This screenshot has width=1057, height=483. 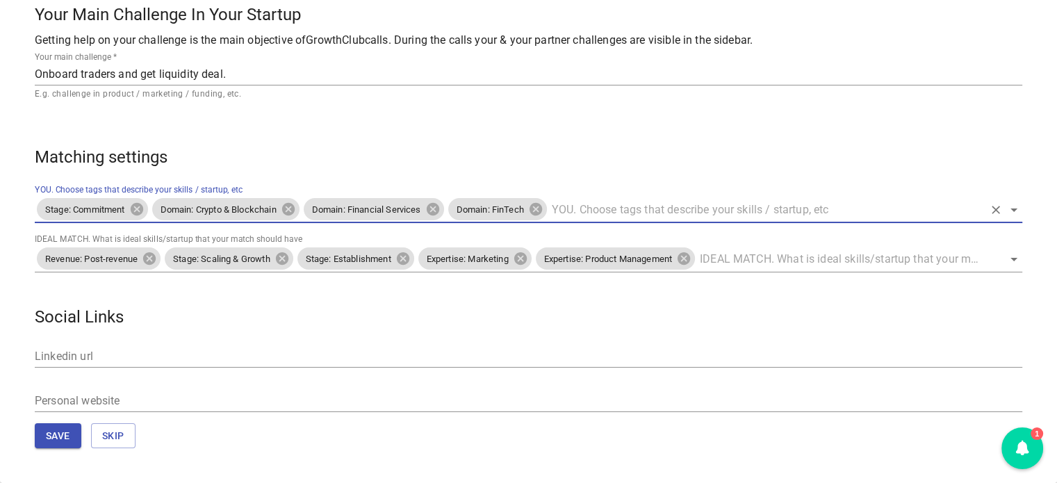 I want to click on span: Revenue: Post-revenue, so click(x=91, y=259).